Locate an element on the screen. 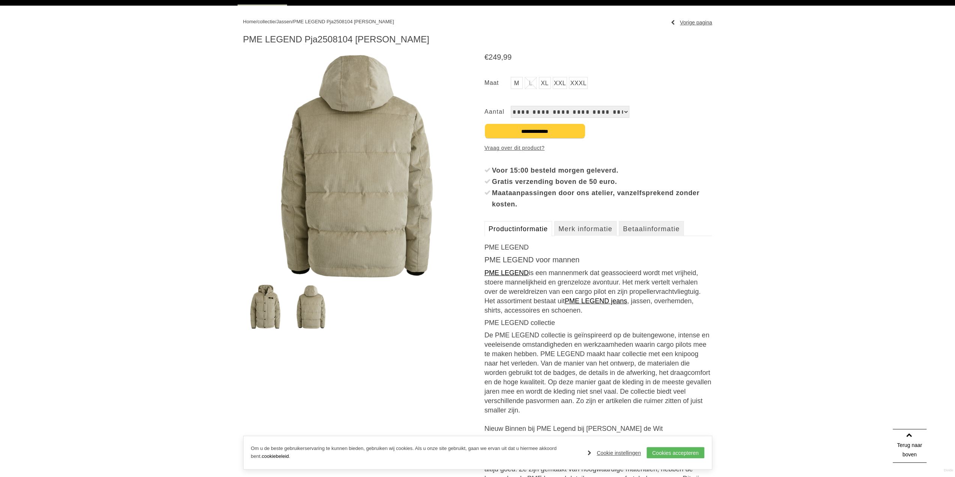 The image size is (955, 477). span: Home is located at coordinates (250, 21).